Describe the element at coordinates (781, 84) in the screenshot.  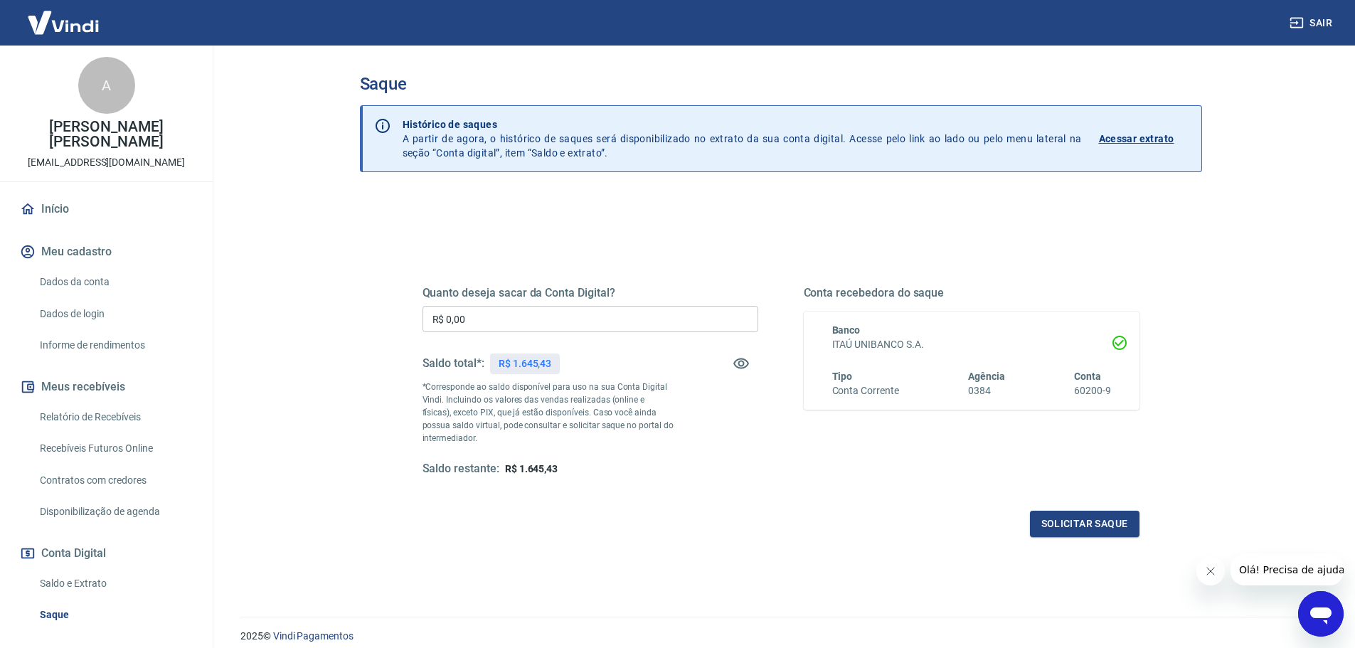
I see `h3: Saque` at that location.